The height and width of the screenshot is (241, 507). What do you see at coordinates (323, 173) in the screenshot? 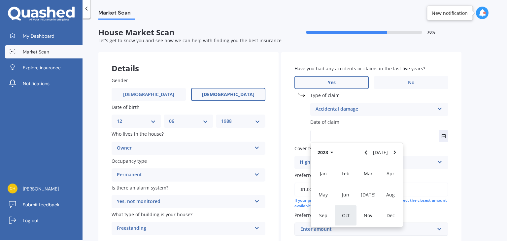
I see `span: Jan` at bounding box center [323, 173].